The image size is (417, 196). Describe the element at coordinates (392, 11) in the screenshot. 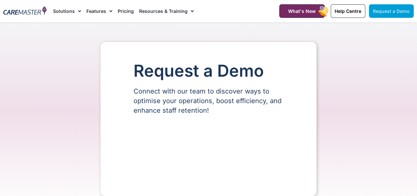

I see `span: Request a Demo` at that location.